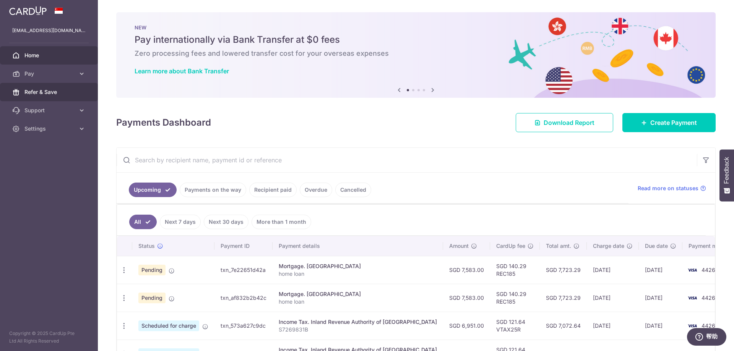 This screenshot has width=734, height=351. I want to click on a: Next 7 days, so click(180, 222).